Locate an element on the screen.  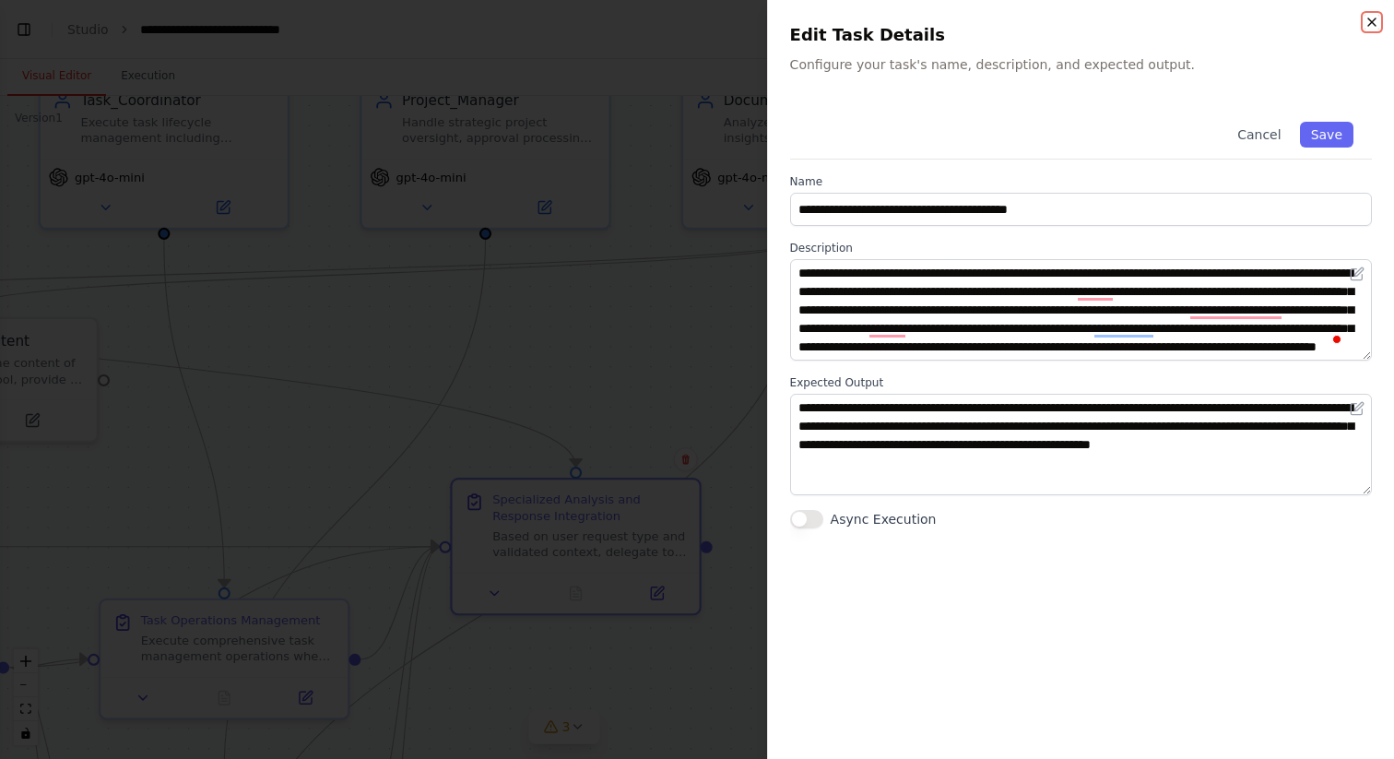
label: Description is located at coordinates (1081, 248).